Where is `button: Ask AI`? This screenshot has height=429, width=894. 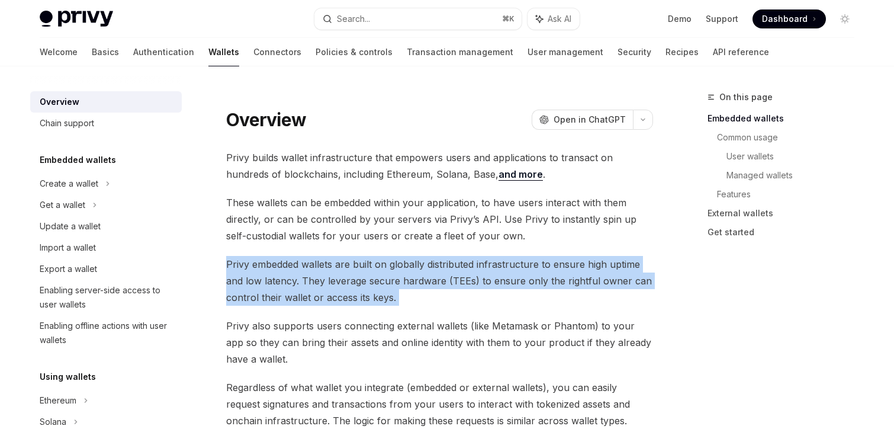
button: Ask AI is located at coordinates (554, 19).